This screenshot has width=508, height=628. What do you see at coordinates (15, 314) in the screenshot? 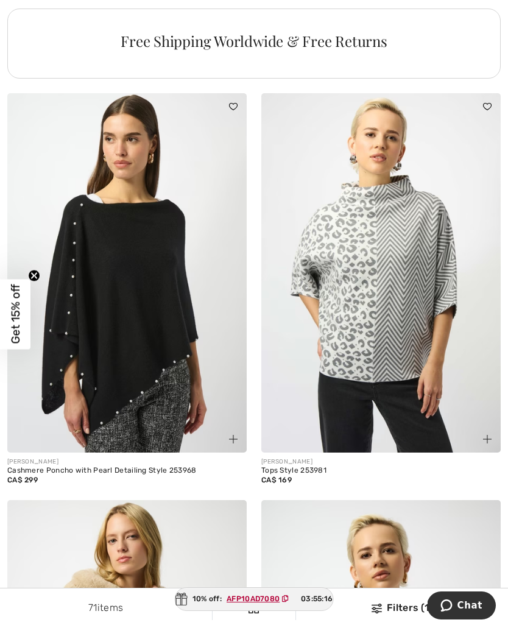
I see `span: Get 15% off` at bounding box center [15, 314].